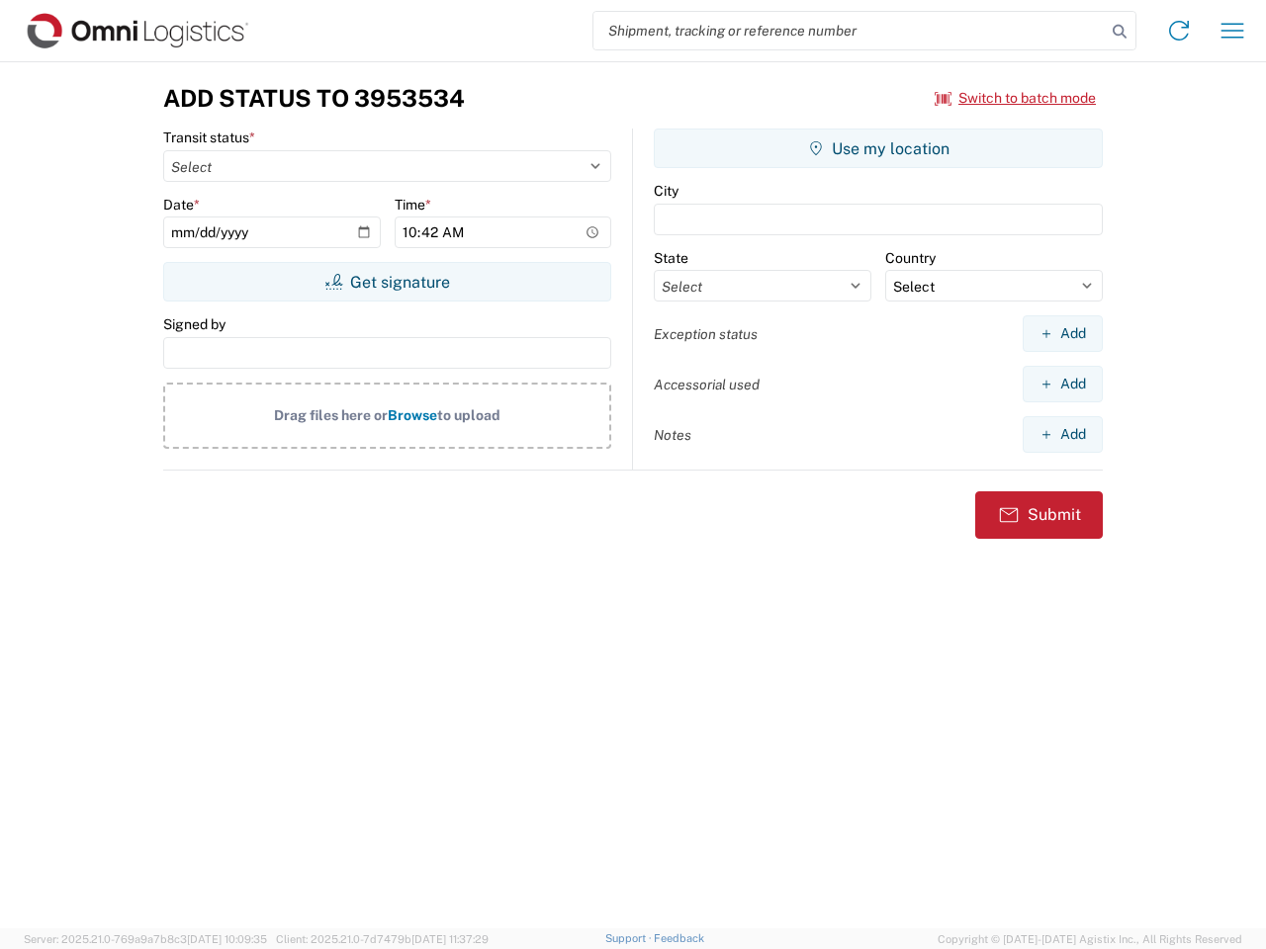 Image resolution: width=1266 pixels, height=949 pixels. I want to click on label: Signed by, so click(194, 324).